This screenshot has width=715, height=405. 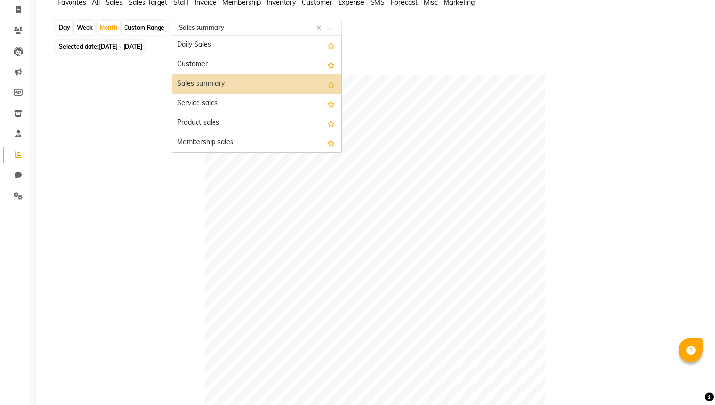 I want to click on ng-dropdown-panel: Options list, so click(x=257, y=94).